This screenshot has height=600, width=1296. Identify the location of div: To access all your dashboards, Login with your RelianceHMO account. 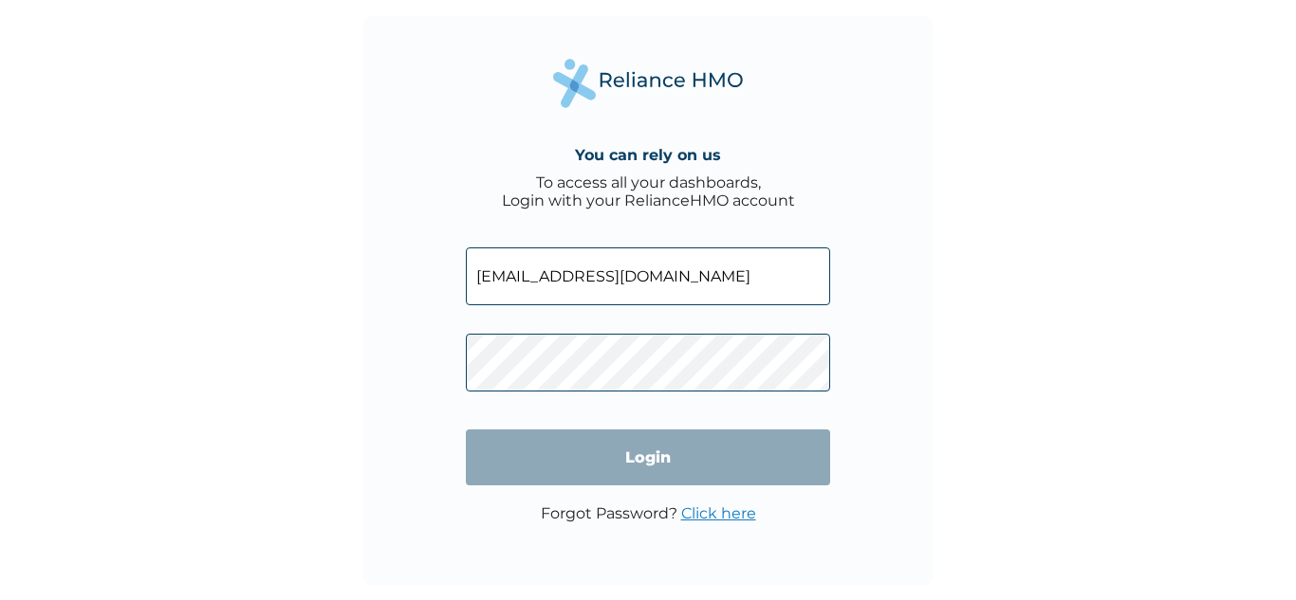
(648, 192).